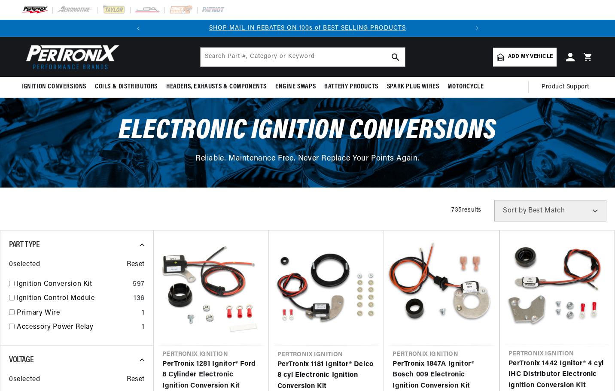  Describe the element at coordinates (396, 57) in the screenshot. I see `button: search button` at that location.